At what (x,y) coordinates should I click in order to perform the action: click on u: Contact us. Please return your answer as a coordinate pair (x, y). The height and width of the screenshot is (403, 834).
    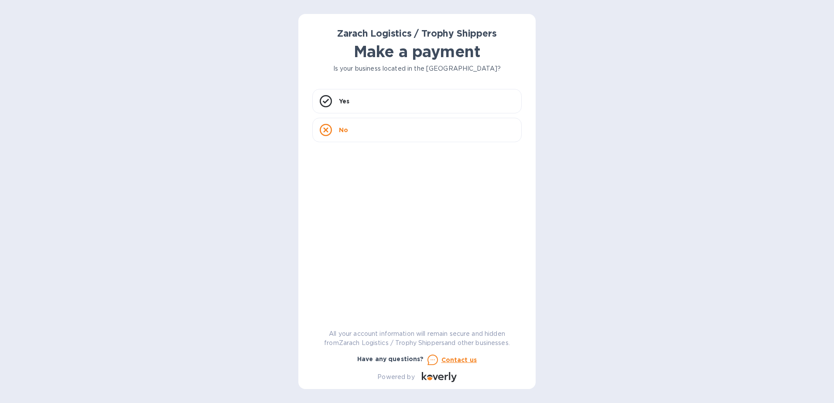
    Looking at the image, I should click on (459, 360).